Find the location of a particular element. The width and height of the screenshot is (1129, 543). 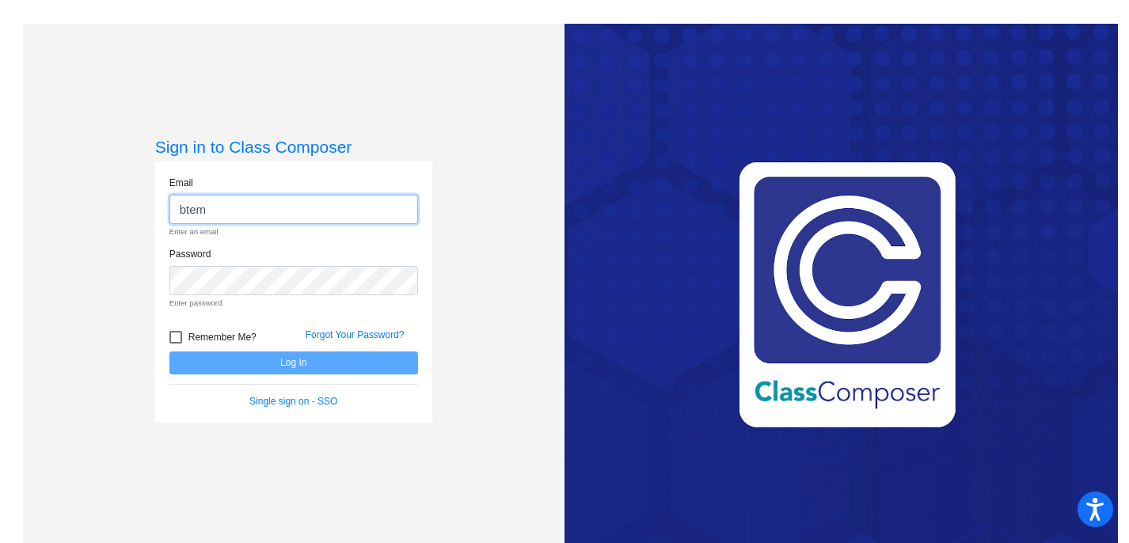

a: Forgot Your Password? is located at coordinates (355, 335).